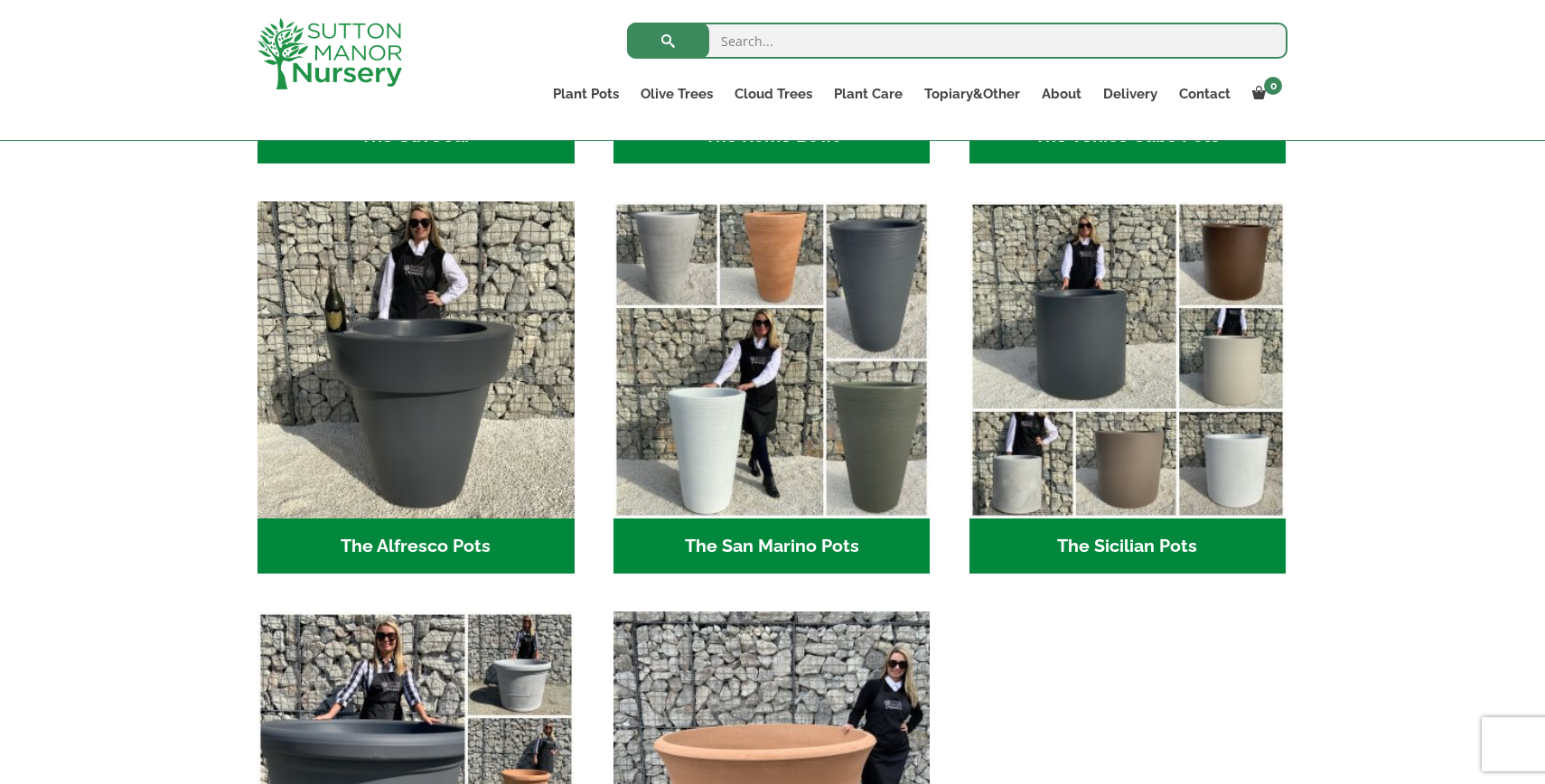  What do you see at coordinates (1127, 546) in the screenshot?
I see `h2: The Sicilian Pots` at bounding box center [1127, 546].